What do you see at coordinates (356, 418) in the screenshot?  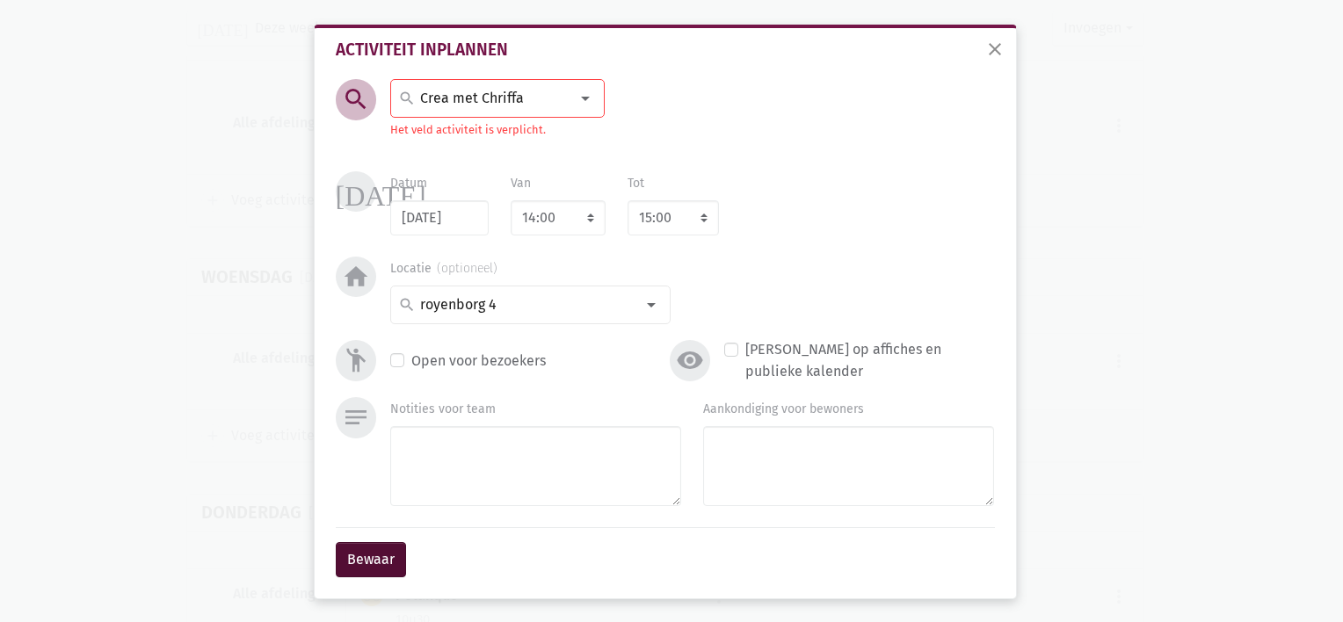 I see `i: notes` at bounding box center [356, 418].